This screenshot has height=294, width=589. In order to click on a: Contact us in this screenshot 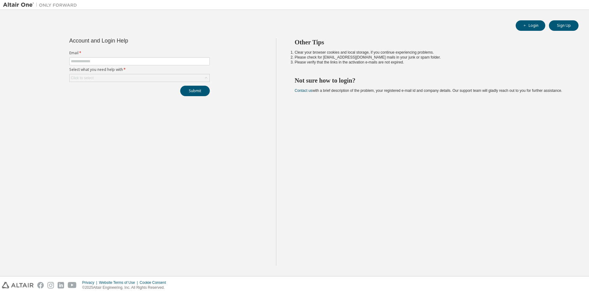, I will do `click(303, 91)`.